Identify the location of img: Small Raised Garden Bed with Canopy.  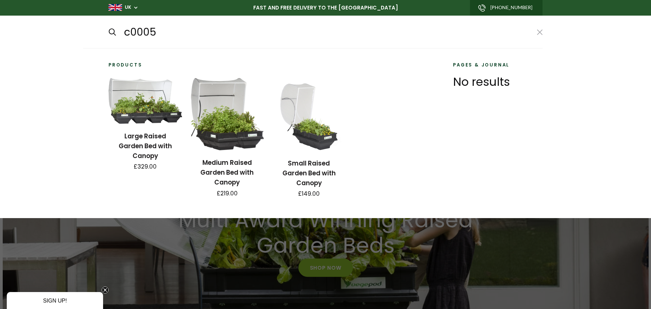
(309, 114).